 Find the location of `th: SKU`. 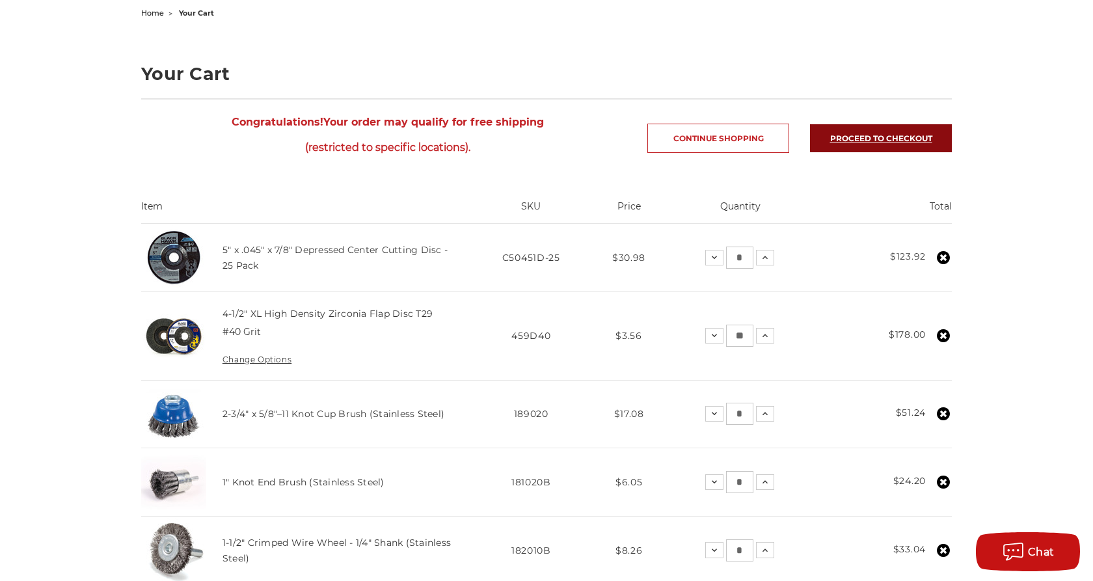

th: SKU is located at coordinates (531, 211).